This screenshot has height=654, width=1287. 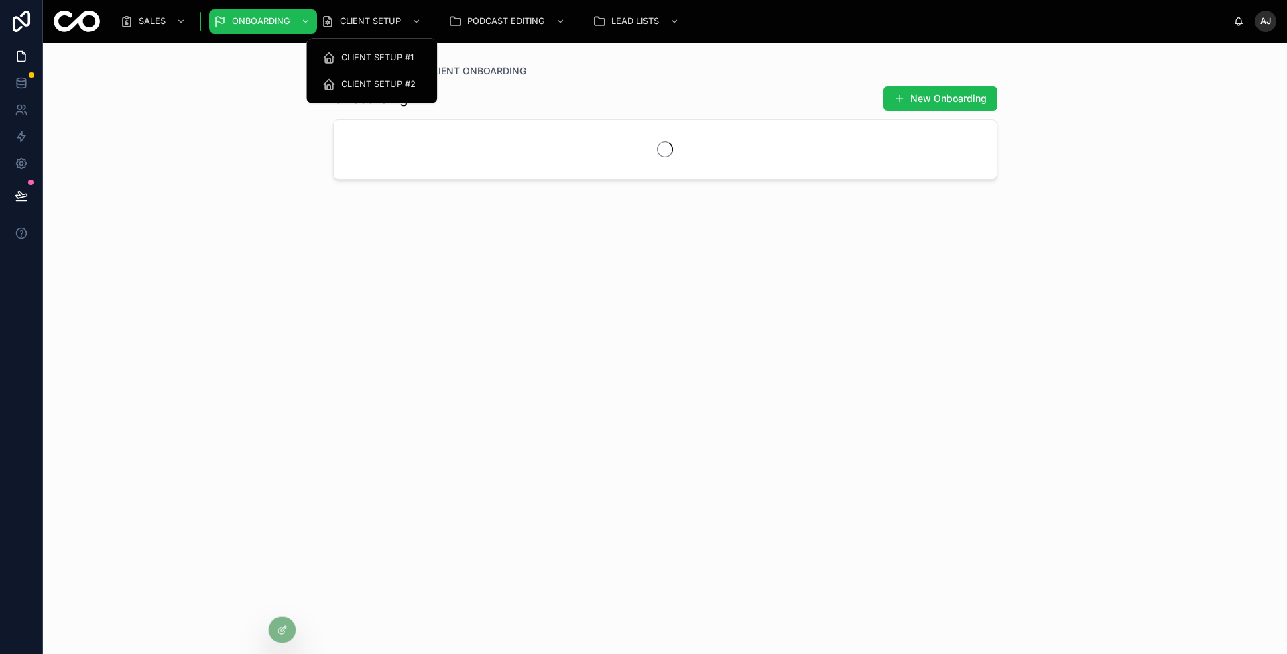 I want to click on a: LEAD LISTS, so click(x=637, y=21).